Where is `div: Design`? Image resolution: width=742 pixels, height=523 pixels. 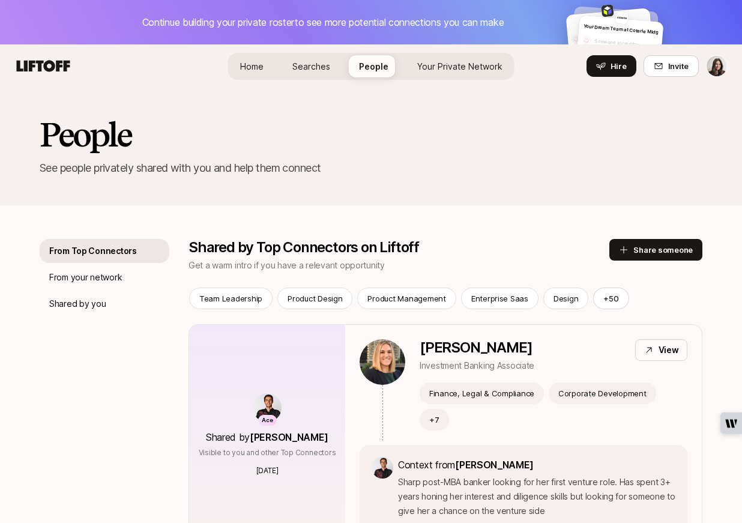 div: Design is located at coordinates (565, 298).